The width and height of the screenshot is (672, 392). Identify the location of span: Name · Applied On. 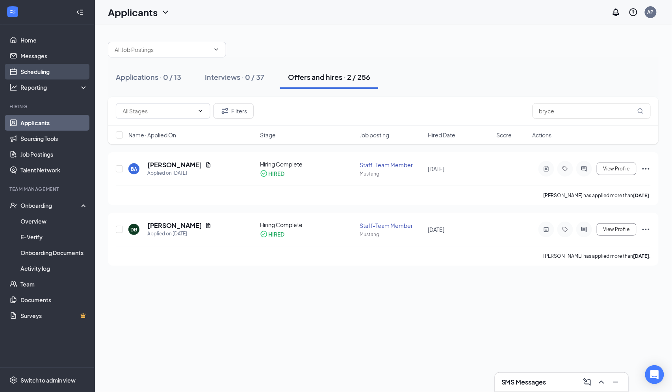
(152, 135).